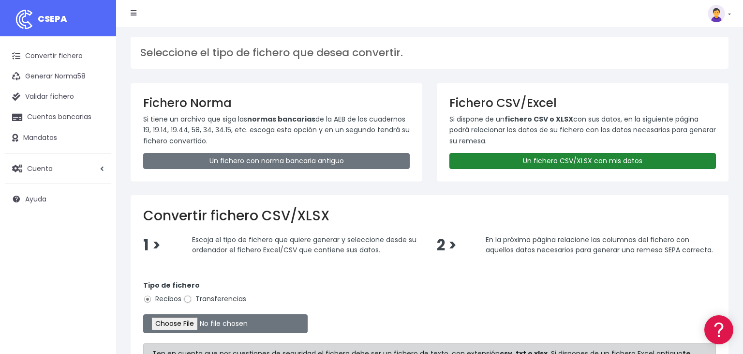 This screenshot has height=354, width=743. Describe the element at coordinates (58, 168) in the screenshot. I see `a: Cuenta` at that location.